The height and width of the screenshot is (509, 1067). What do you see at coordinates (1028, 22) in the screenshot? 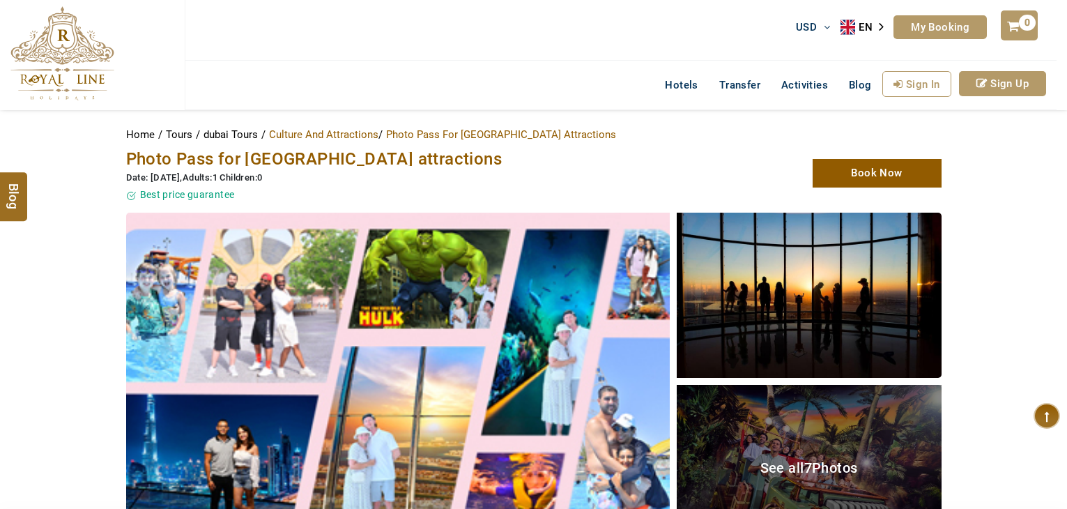
I see `span: 0` at bounding box center [1028, 22].